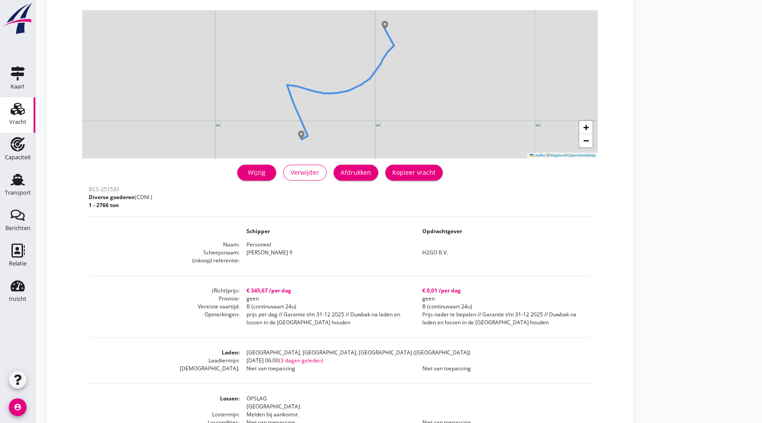 This screenshot has width=762, height=423. I want to click on a: Leaflet, so click(537, 155).